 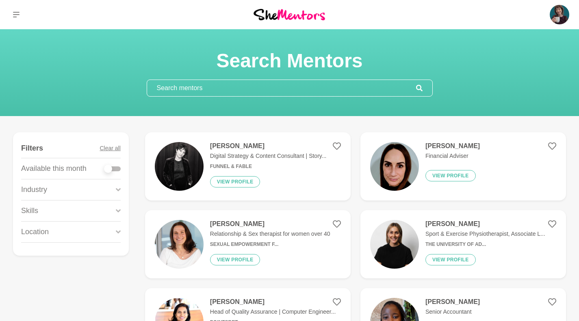 What do you see at coordinates (485, 234) in the screenshot?
I see `p: Sport & Exercise Physiotherapist, Associate L...` at bounding box center [485, 234].